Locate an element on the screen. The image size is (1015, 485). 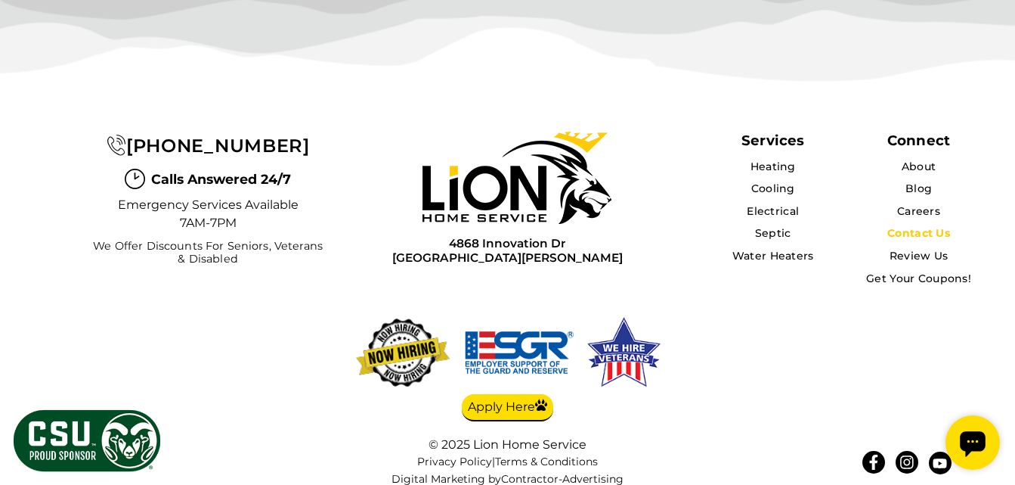
a: Blog is located at coordinates (919, 188).